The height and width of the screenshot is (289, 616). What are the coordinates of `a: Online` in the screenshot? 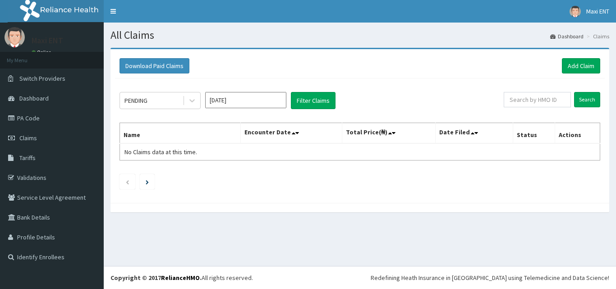 It's located at (42, 52).